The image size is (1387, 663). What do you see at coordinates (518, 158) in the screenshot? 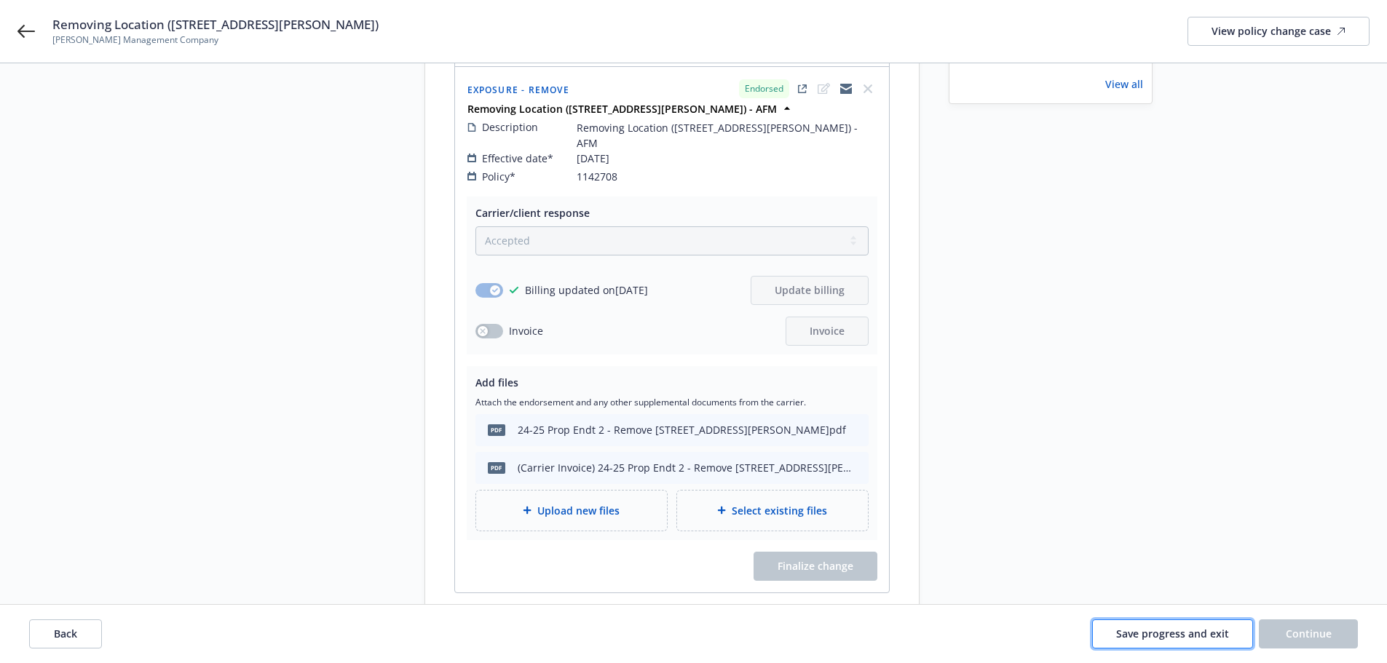
I see `span: Effective date*` at bounding box center [518, 158].